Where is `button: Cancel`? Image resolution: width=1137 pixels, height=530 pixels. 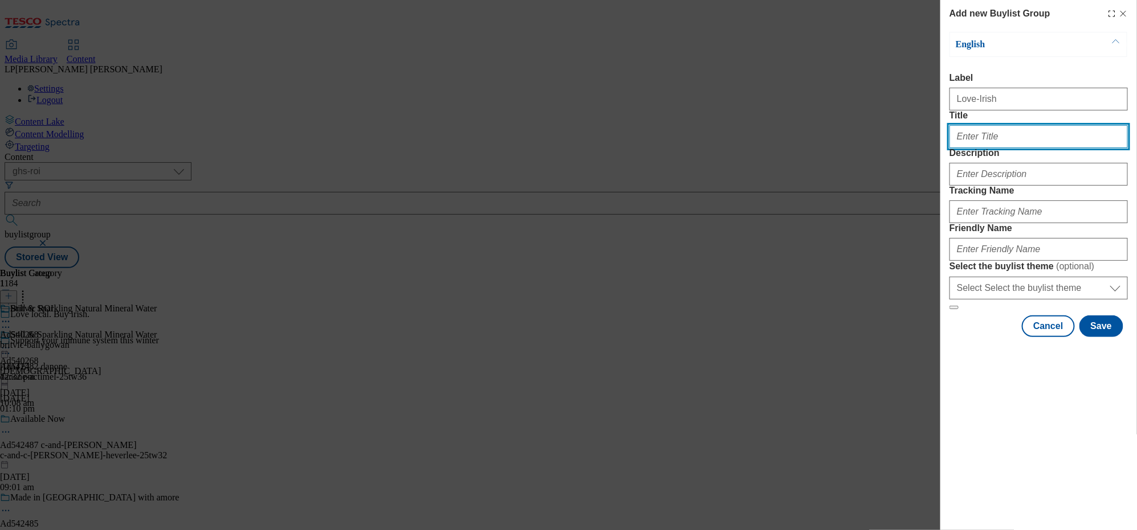 button: Cancel is located at coordinates (1048, 326).